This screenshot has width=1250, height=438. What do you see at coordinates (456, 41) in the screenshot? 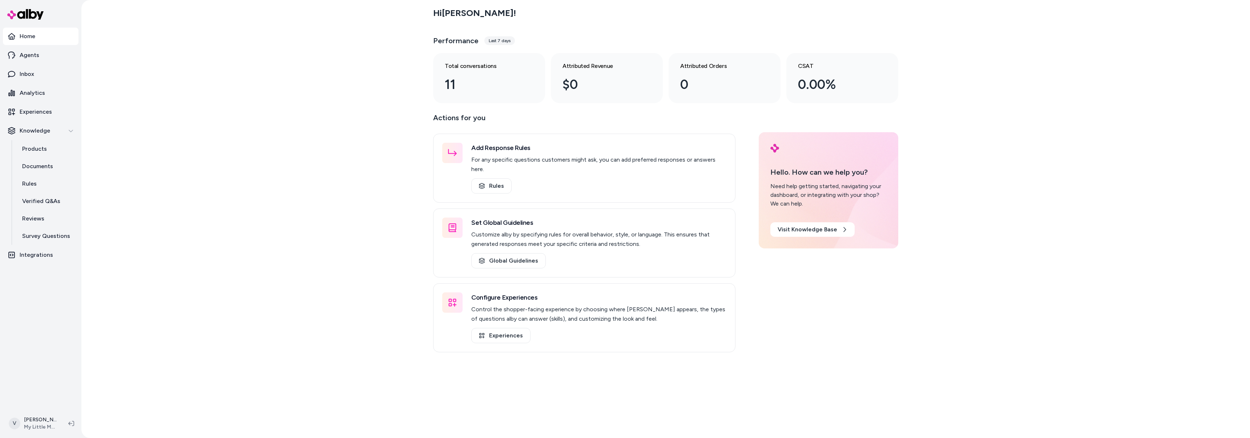
I see `h3: Performance` at bounding box center [456, 41].